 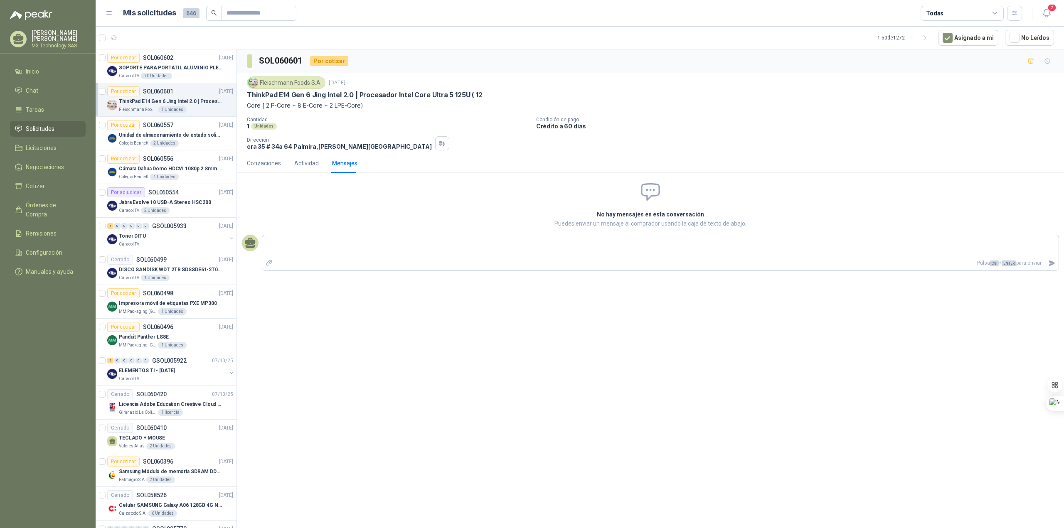 I want to click on h3: SOL060601, so click(x=281, y=61).